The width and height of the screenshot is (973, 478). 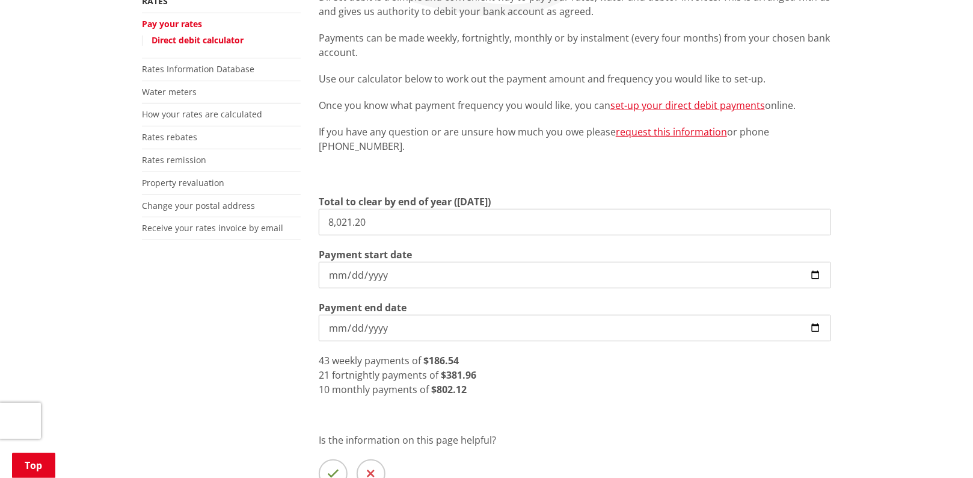 I want to click on a: Pay your rates, so click(x=172, y=23).